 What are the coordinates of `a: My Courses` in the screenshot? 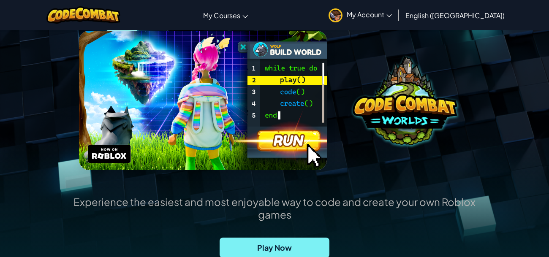 It's located at (225, 15).